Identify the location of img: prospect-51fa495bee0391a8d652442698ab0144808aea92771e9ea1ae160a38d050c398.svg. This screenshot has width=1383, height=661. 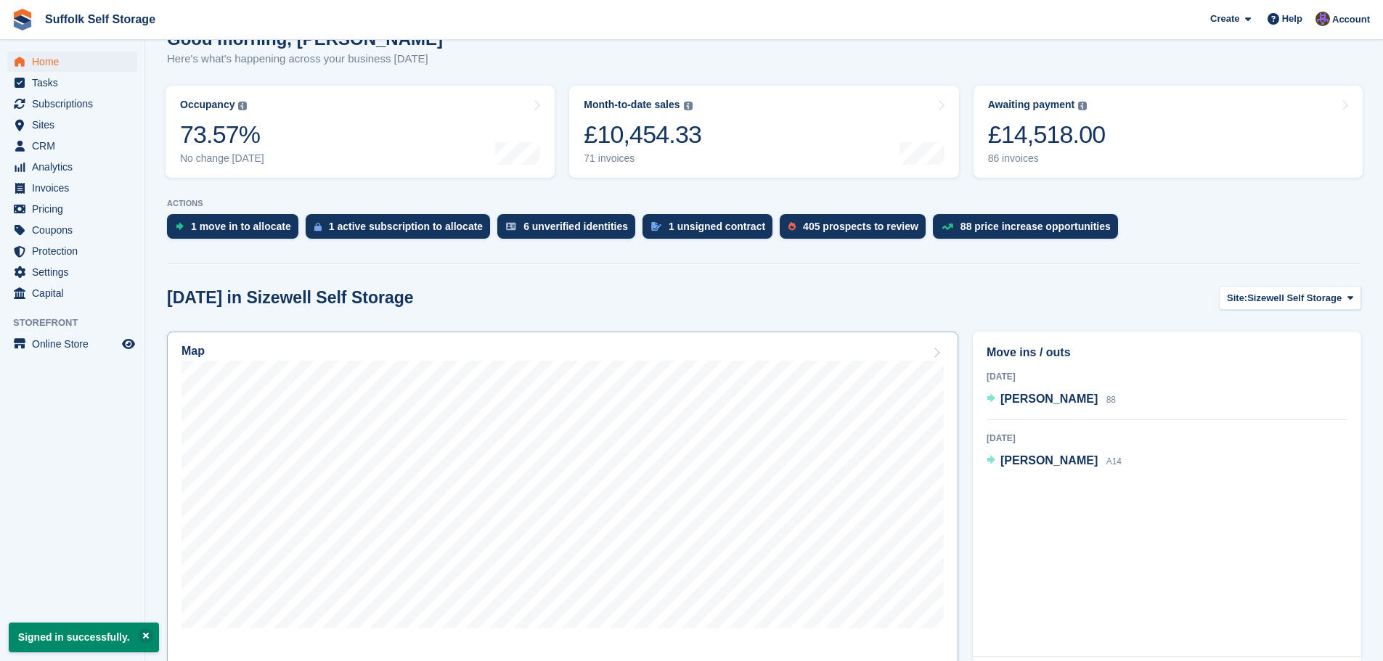
(792, 226).